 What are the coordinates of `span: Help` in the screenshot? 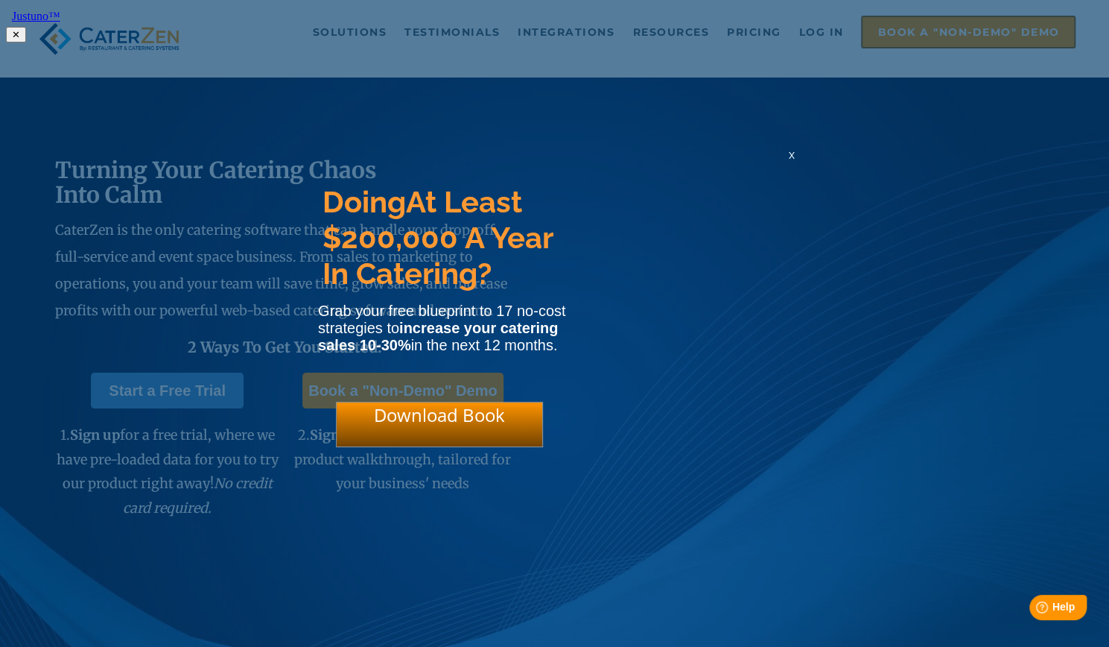 It's located at (87, 18).